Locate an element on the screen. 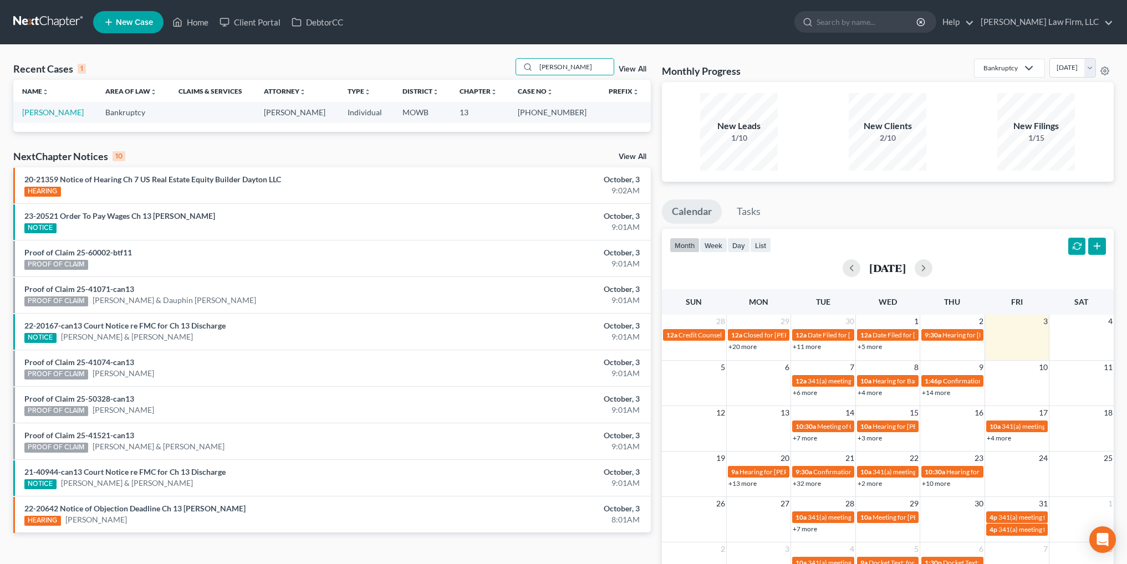 This screenshot has width=1127, height=564. span: 2 is located at coordinates (723, 549).